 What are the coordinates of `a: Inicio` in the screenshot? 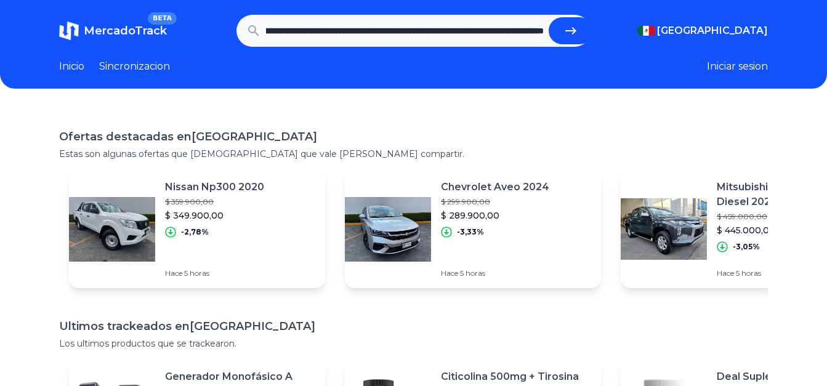 It's located at (71, 67).